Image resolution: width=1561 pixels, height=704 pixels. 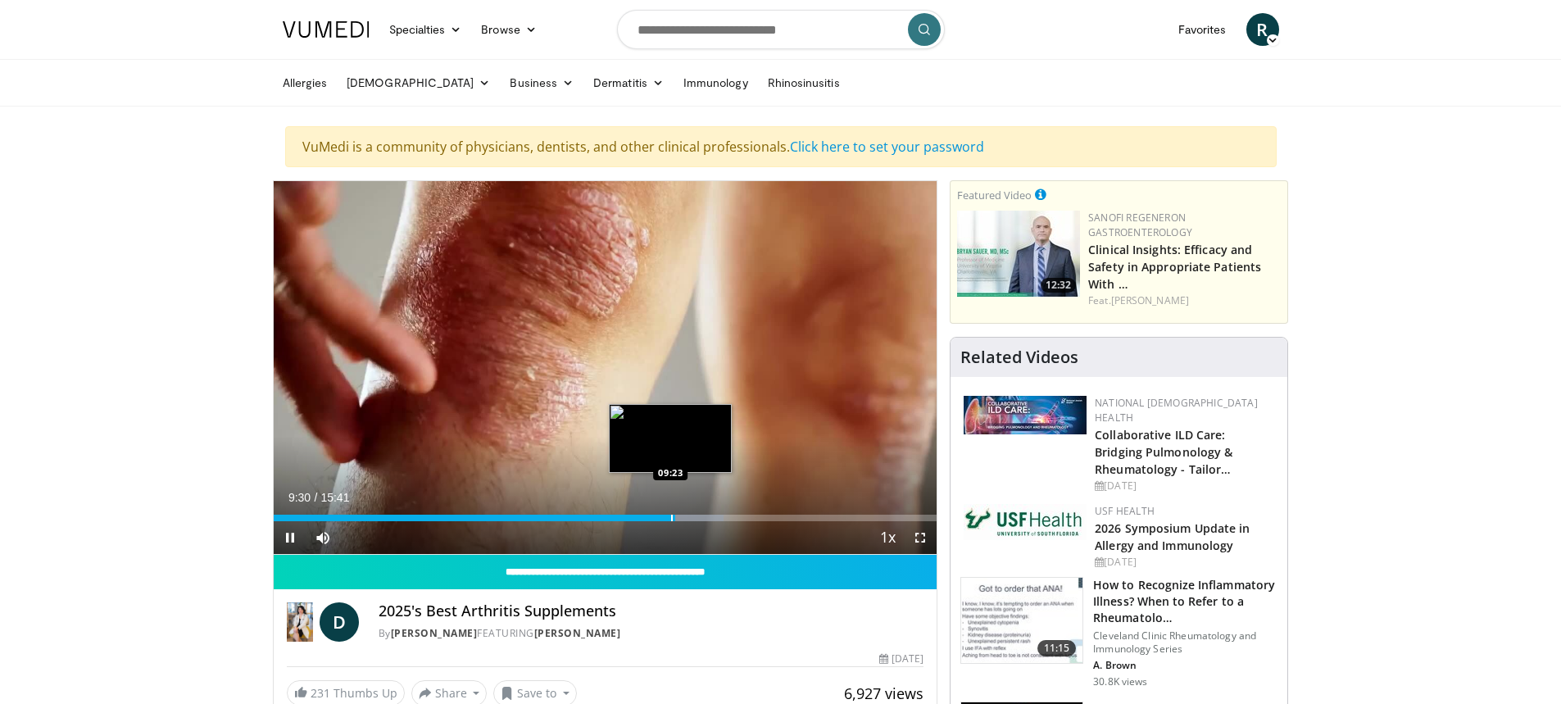 What do you see at coordinates (1124, 511) in the screenshot?
I see `a: USF Health` at bounding box center [1124, 511].